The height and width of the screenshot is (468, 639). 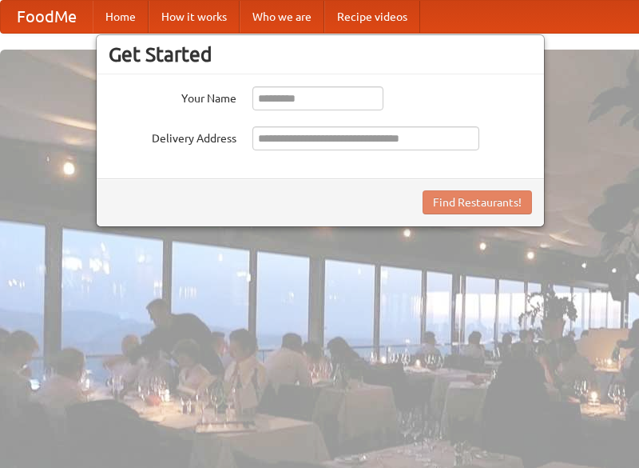 I want to click on a: Home, so click(x=121, y=17).